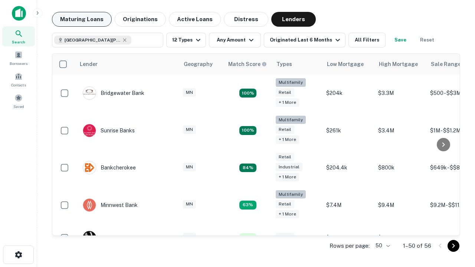 Image resolution: width=475 pixels, height=267 pixels. I want to click on div: Originated Last 6 Months, so click(306, 40).